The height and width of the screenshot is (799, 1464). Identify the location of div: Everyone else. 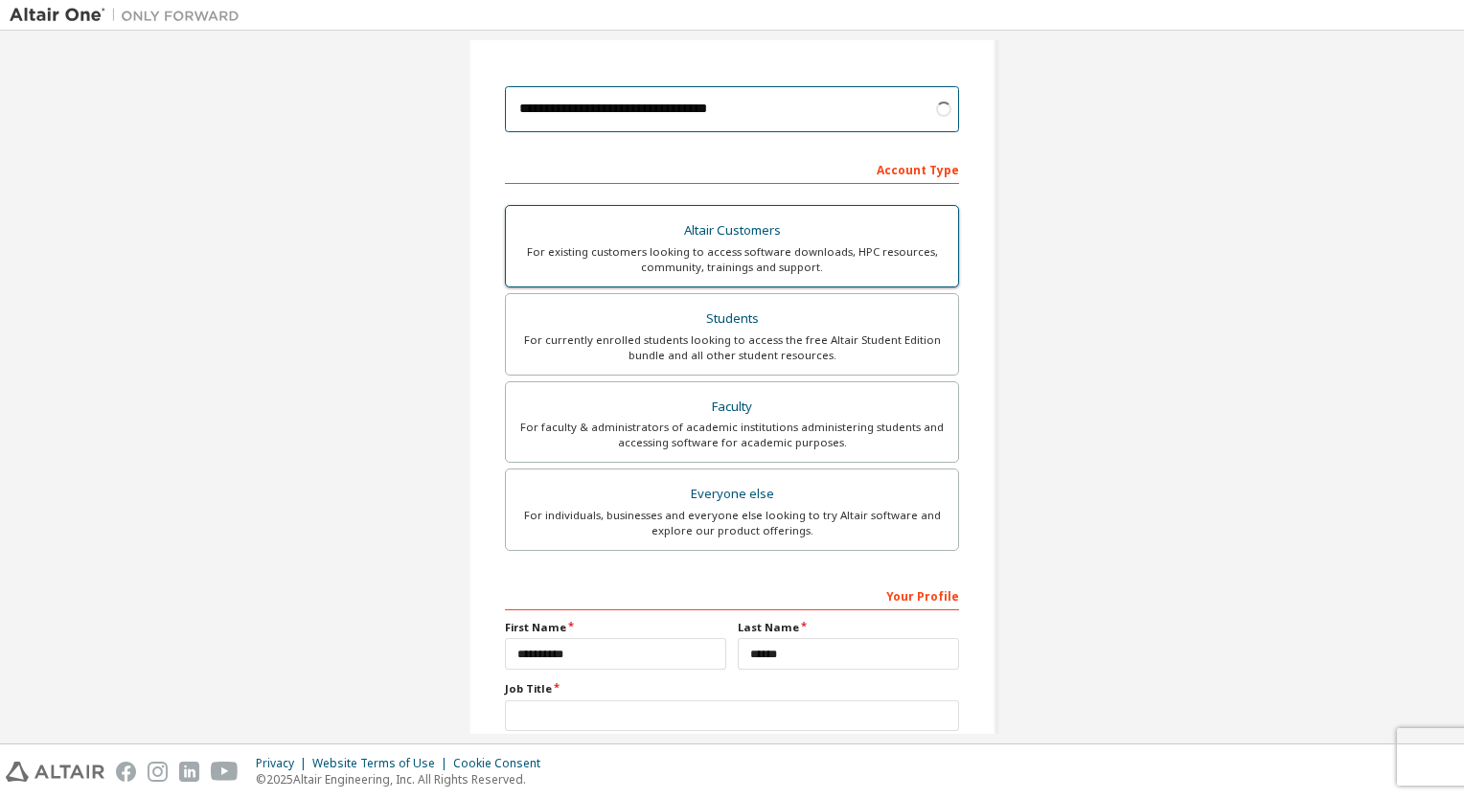
(732, 494).